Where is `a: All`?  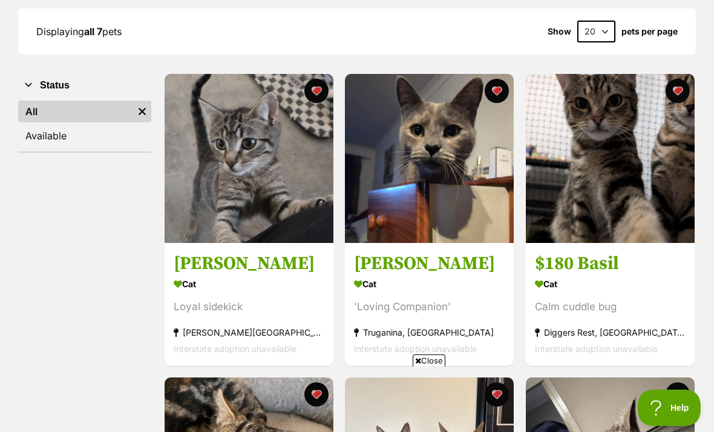
a: All is located at coordinates (76, 111).